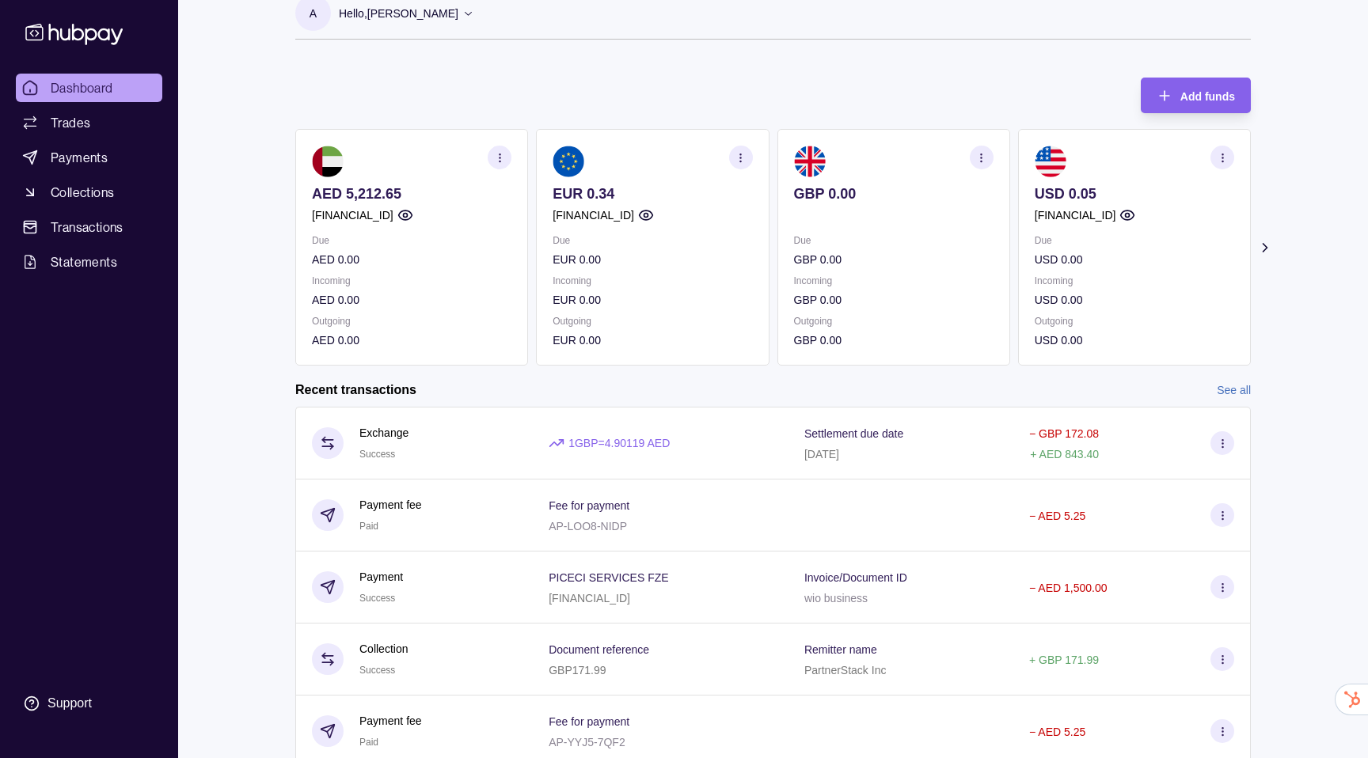 The image size is (1368, 758). Describe the element at coordinates (89, 88) in the screenshot. I see `a: Dashboard` at that location.